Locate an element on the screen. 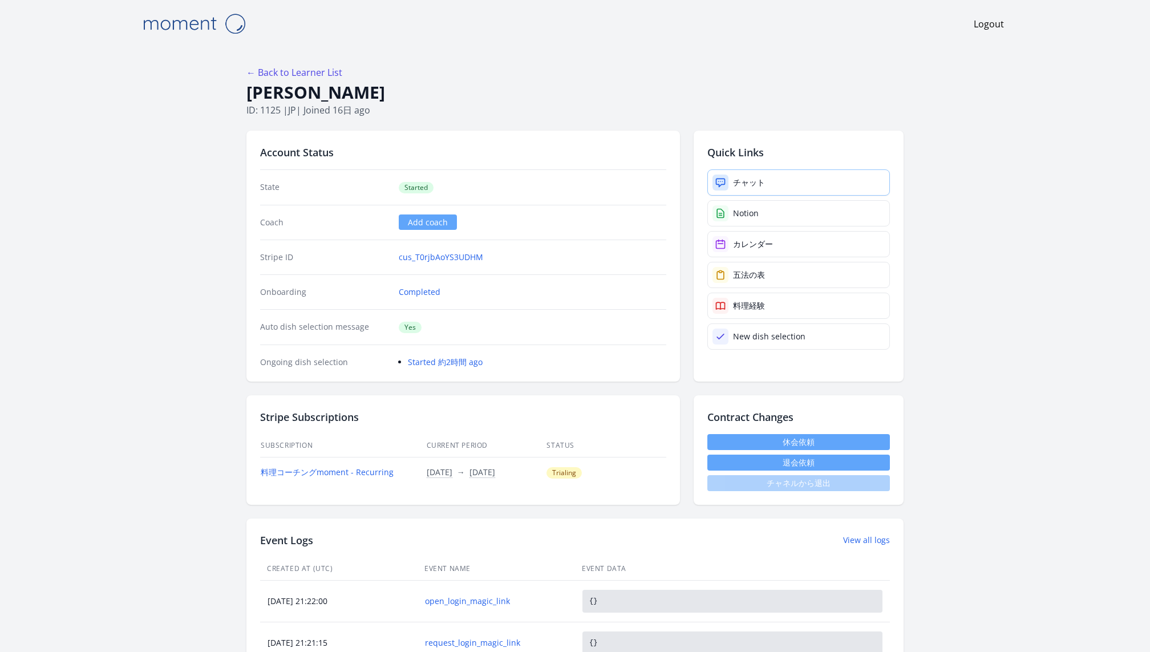 Image resolution: width=1150 pixels, height=652 pixels. a: Add coach is located at coordinates (428, 222).